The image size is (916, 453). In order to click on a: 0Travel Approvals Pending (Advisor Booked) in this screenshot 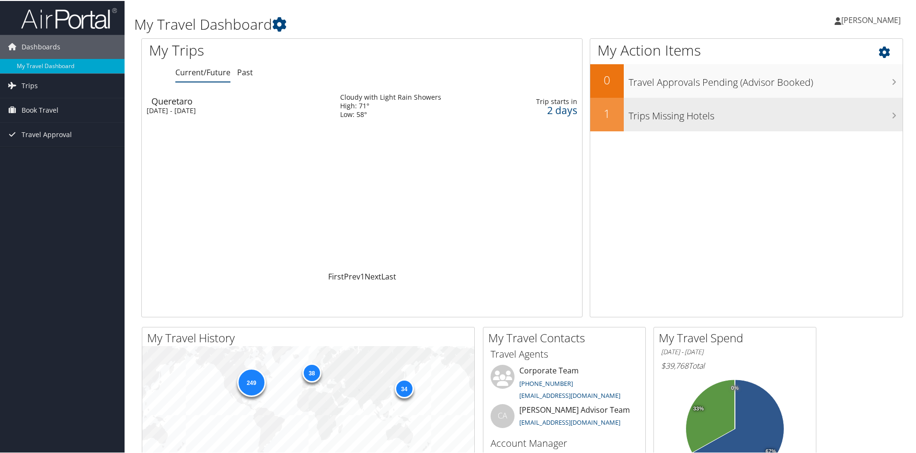, I will do `click(747, 80)`.